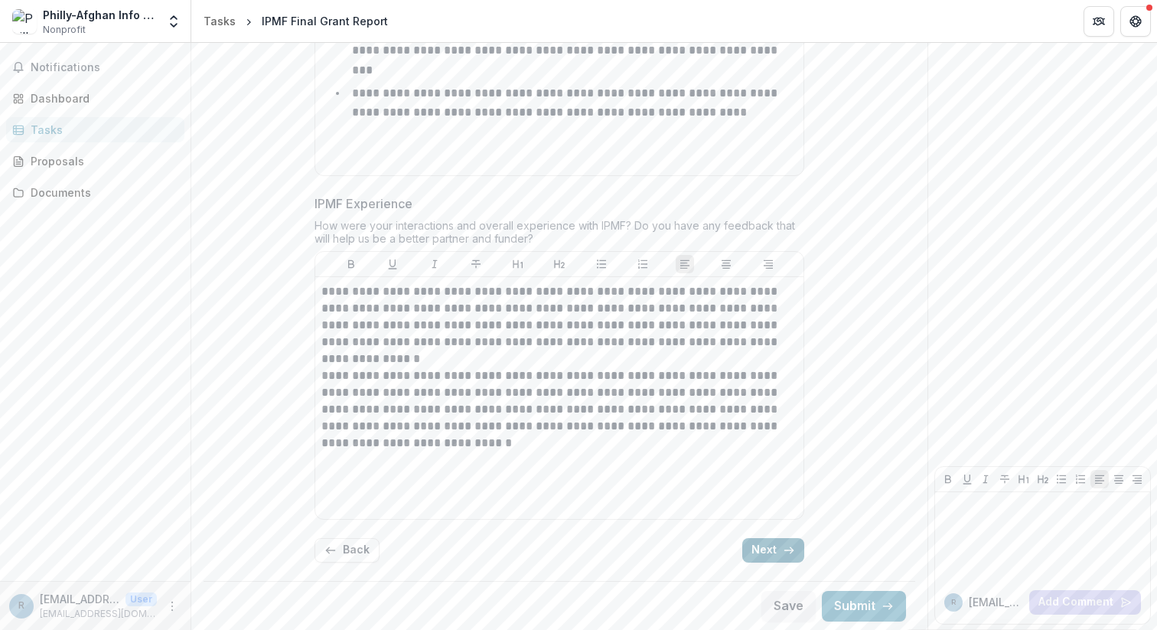 The image size is (1157, 630). I want to click on button: Next, so click(773, 550).